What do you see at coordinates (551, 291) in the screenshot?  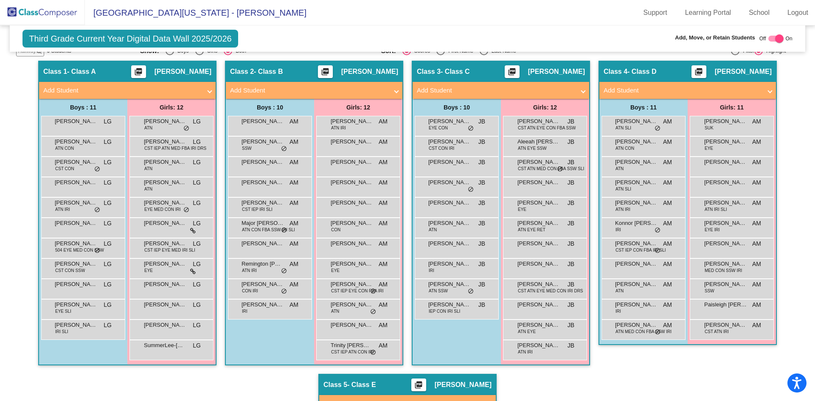 I see `span: CST ATN EYE MED CON IRI DRS` at bounding box center [551, 291].